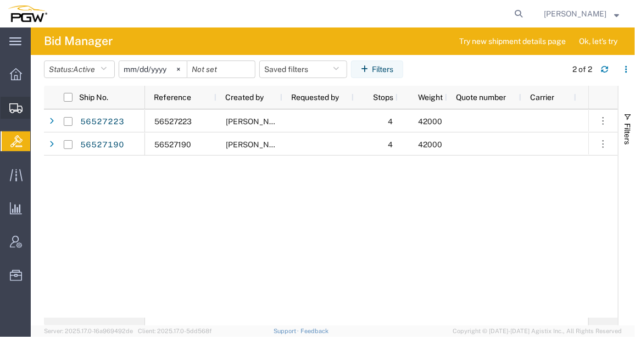 This screenshot has height=337, width=635. I want to click on button: Saved filters, so click(303, 69).